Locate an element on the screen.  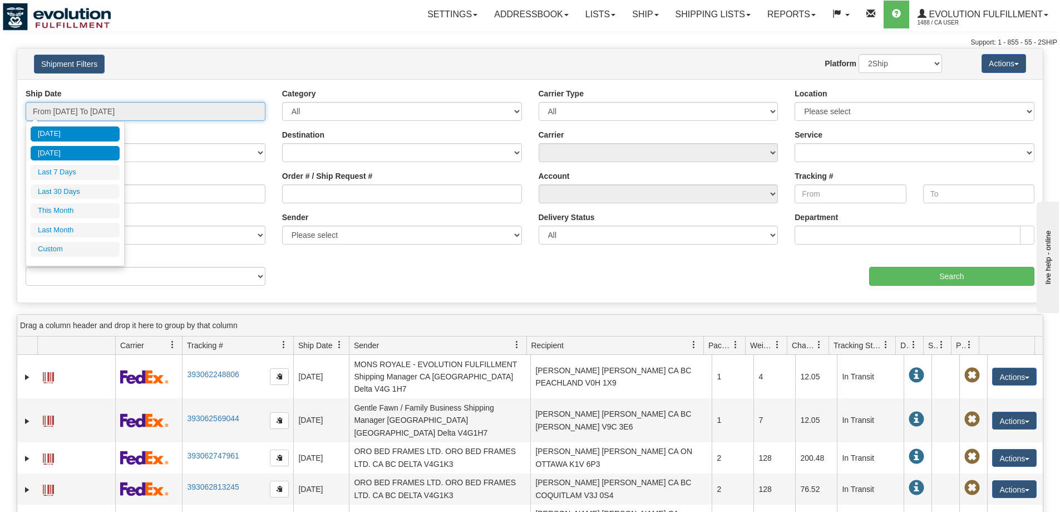
button: Shipment Filters is located at coordinates (69, 64).